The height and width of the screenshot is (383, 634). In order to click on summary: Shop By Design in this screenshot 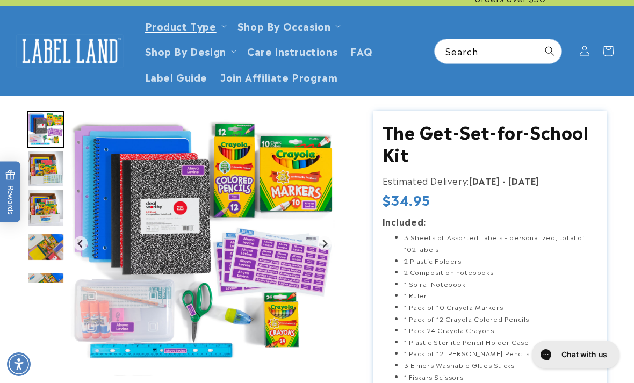, I will do `click(190, 51)`.